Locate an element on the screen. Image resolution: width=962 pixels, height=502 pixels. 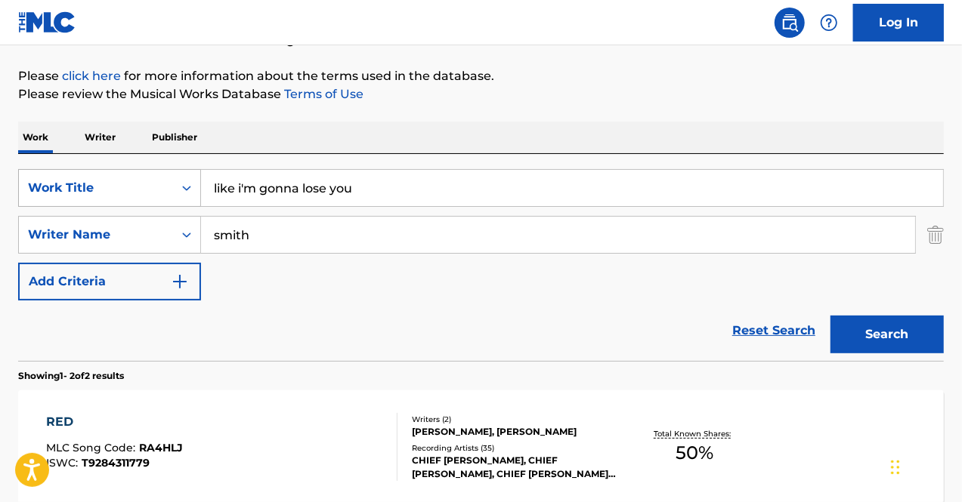
button: Search is located at coordinates (887, 335).